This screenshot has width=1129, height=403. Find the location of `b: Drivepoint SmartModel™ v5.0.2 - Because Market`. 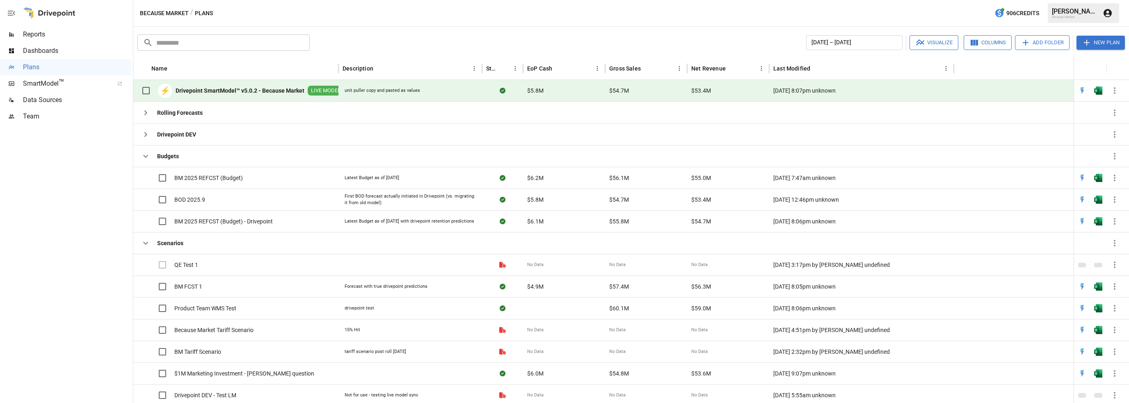

b: Drivepoint SmartModel™ v5.0.2 - Because Market is located at coordinates (240, 91).